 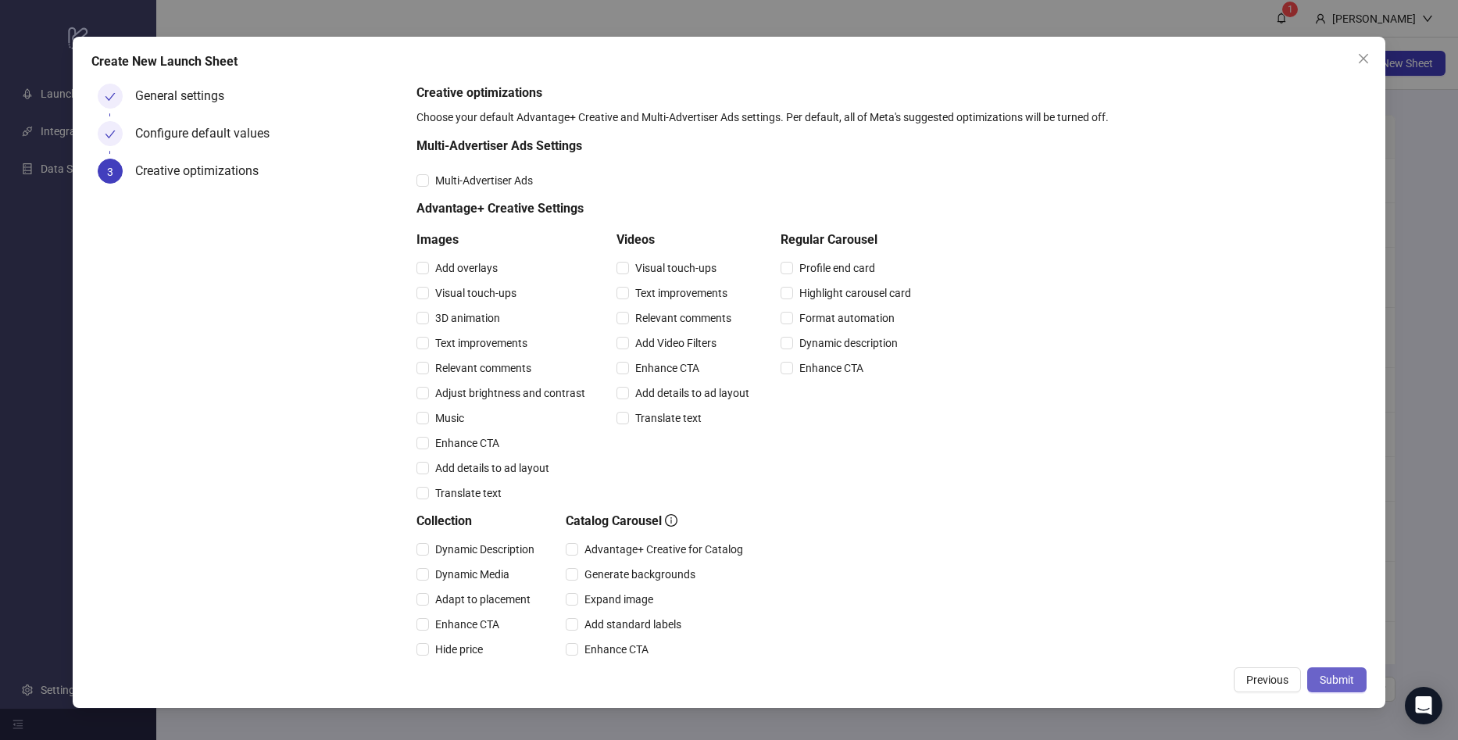 What do you see at coordinates (633, 624) in the screenshot?
I see `span: Add standard labels` at bounding box center [633, 624].